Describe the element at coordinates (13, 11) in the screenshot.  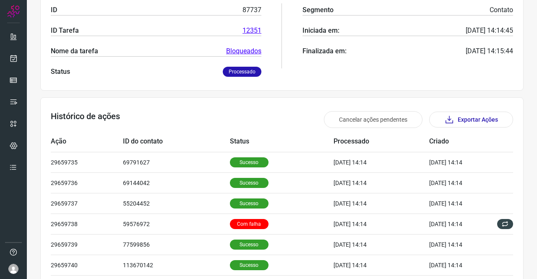
I see `img: Logo` at that location.